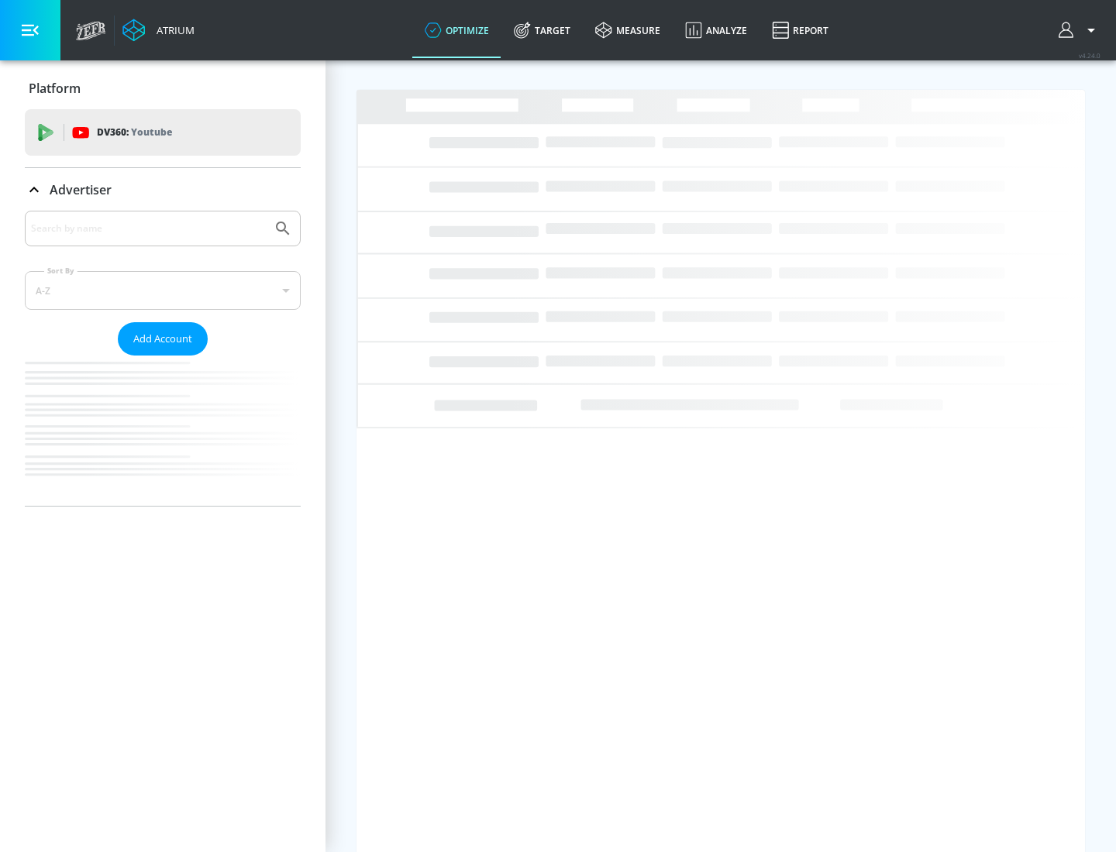 The height and width of the screenshot is (852, 1116). What do you see at coordinates (456, 30) in the screenshot?
I see `a: optimize` at bounding box center [456, 30].